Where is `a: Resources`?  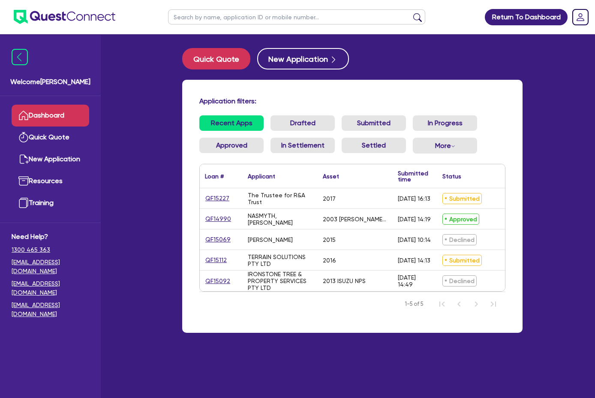
a: Resources is located at coordinates (50, 181).